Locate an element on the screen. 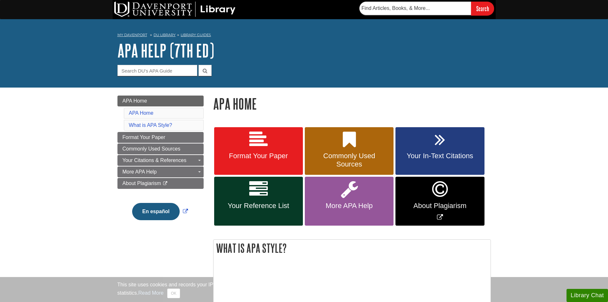  i: This link opens in a new window is located at coordinates (165, 183).